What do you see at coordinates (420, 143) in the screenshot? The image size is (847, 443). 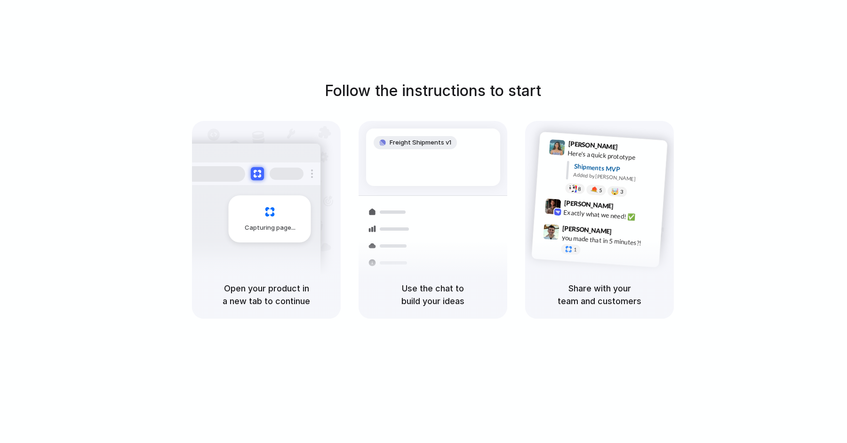 I see `span: Freight Shipments v1` at bounding box center [420, 143].